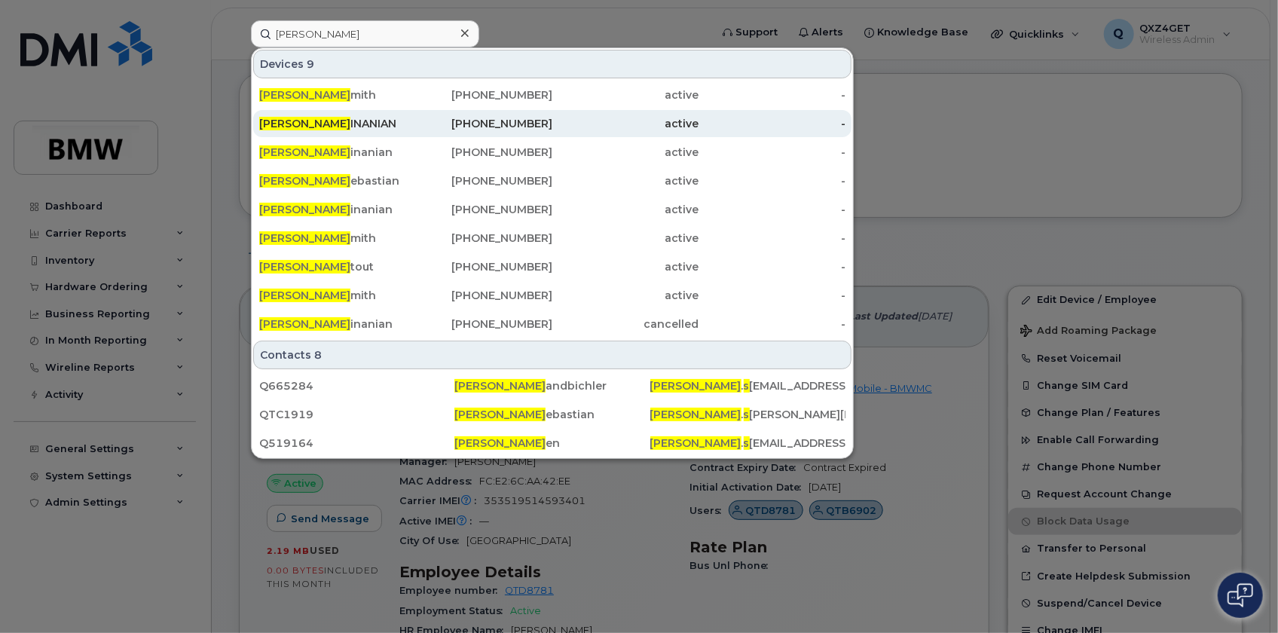 This screenshot has height=633, width=1278. Describe the element at coordinates (332, 124) in the screenshot. I see `div: INANIAN` at that location.